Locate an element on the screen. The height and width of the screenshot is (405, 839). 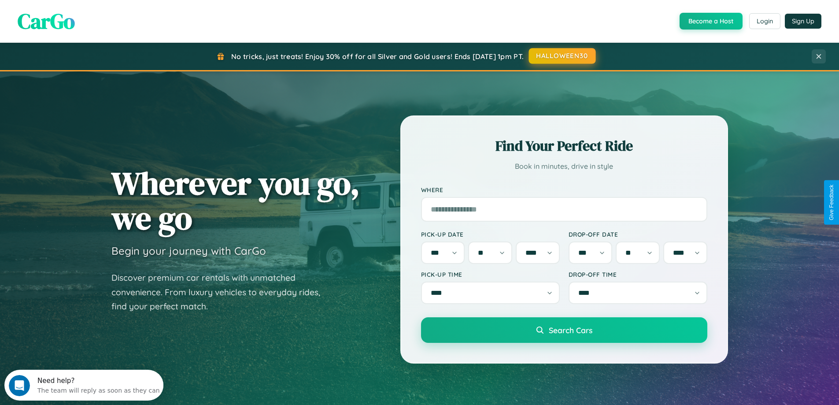
div: Need help? is located at coordinates (94, 11).